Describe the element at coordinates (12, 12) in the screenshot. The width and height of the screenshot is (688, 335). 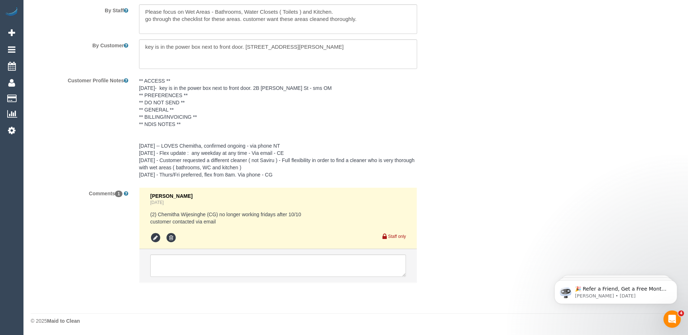
I see `a: Automaid Logo` at that location.